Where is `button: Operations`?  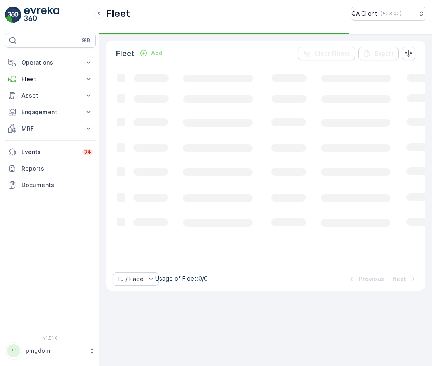
button: Operations is located at coordinates (50, 63).